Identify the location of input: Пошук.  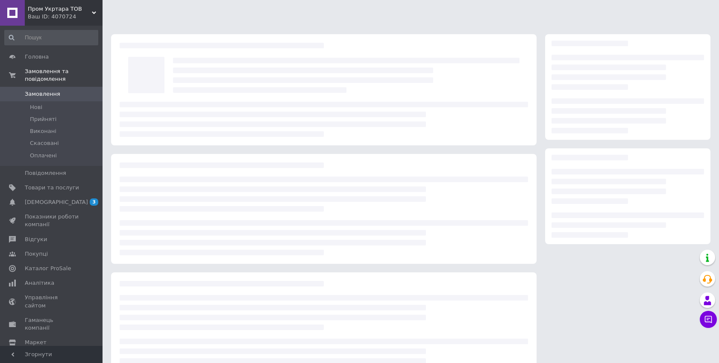
(51, 38).